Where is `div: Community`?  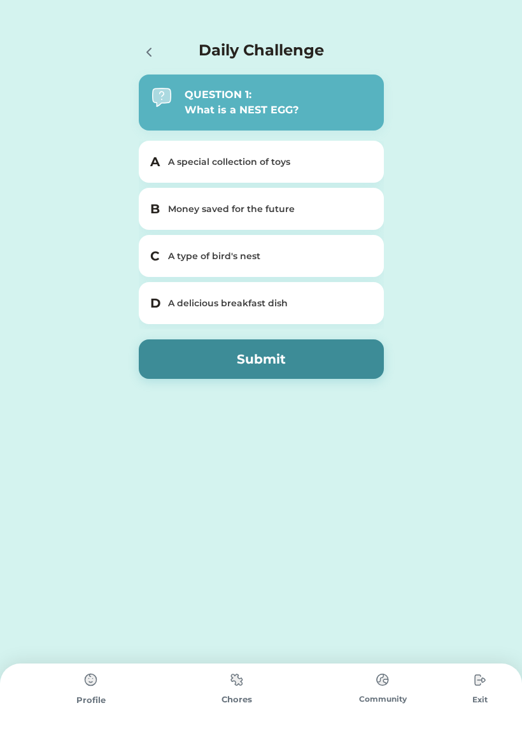 div: Community is located at coordinates (382, 699).